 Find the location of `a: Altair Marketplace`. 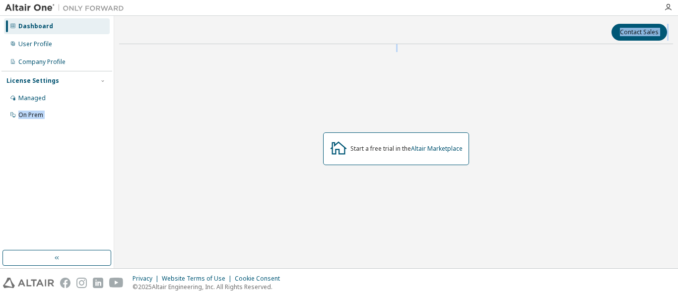

a: Altair Marketplace is located at coordinates (437, 148).